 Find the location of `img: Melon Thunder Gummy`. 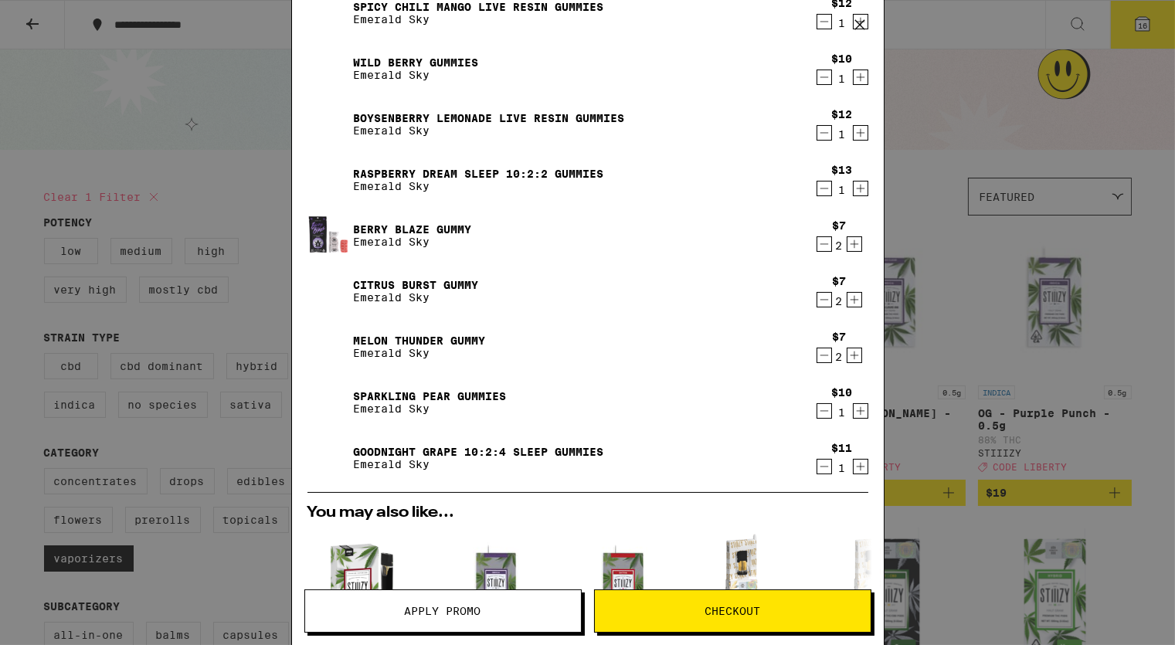

img: Melon Thunder Gummy is located at coordinates (329, 347).